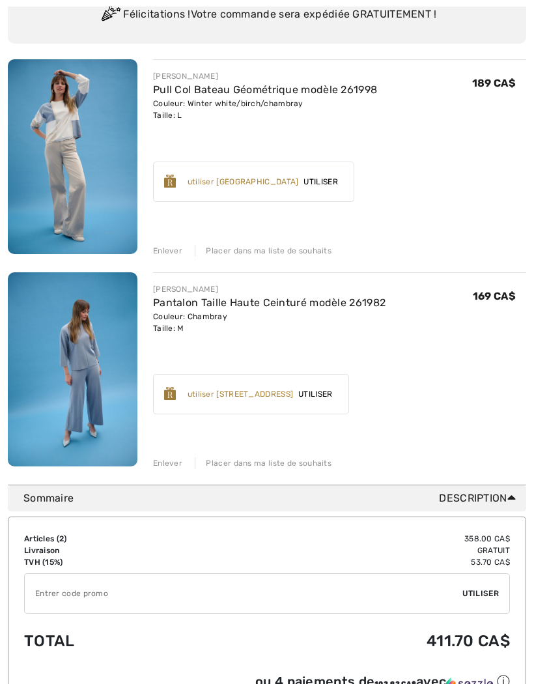 The height and width of the screenshot is (684, 534). What do you see at coordinates (115, 539) in the screenshot?
I see `td: Articles ( )` at bounding box center [115, 539].